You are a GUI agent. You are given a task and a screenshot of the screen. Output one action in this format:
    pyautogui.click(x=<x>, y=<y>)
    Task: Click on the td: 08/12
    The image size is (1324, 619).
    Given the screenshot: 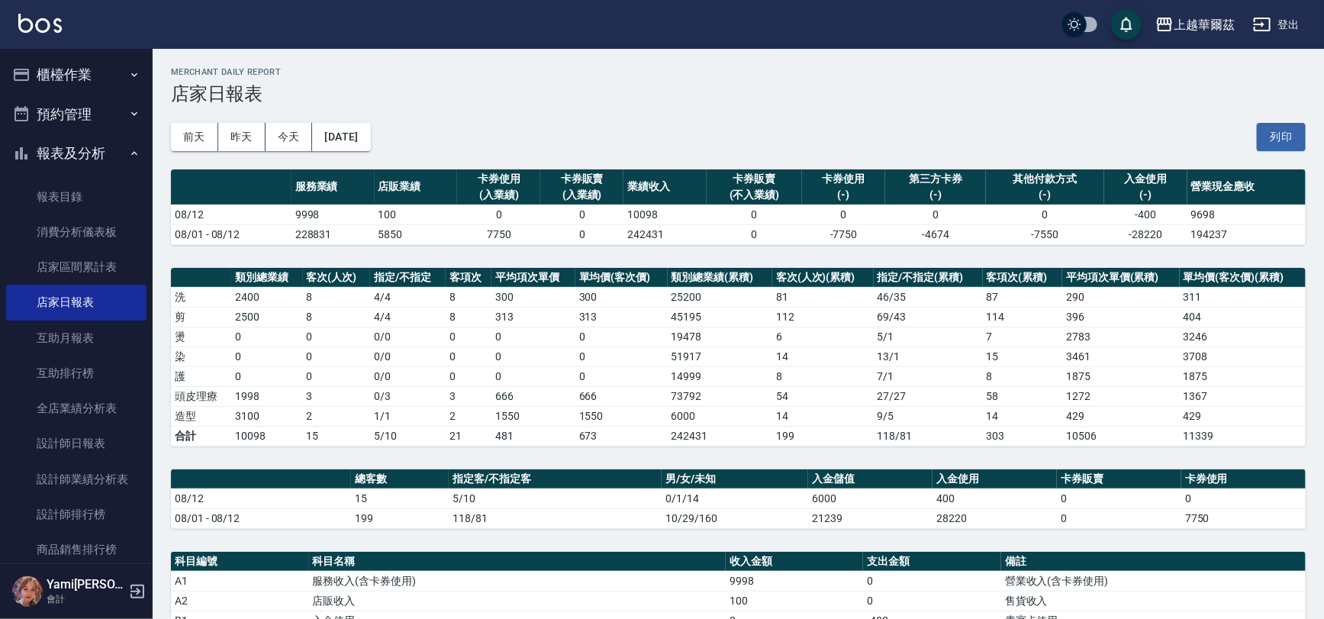 What is the action you would take?
    pyautogui.click(x=231, y=214)
    